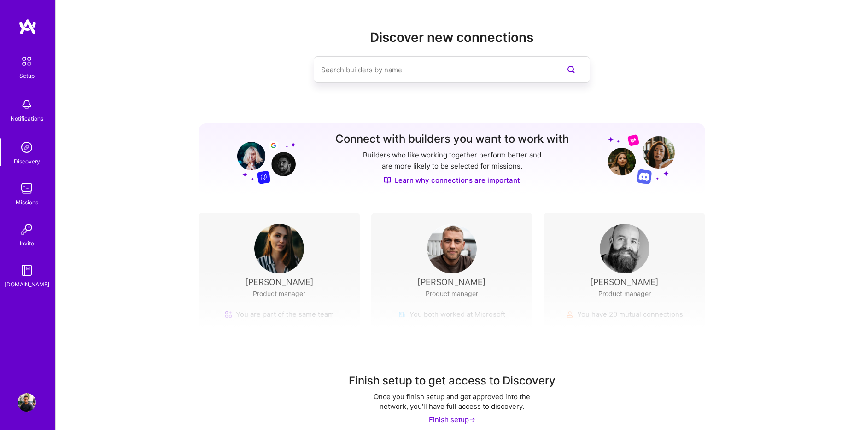 This screenshot has width=848, height=430. Describe the element at coordinates (388, 180) in the screenshot. I see `img: Discover` at that location.